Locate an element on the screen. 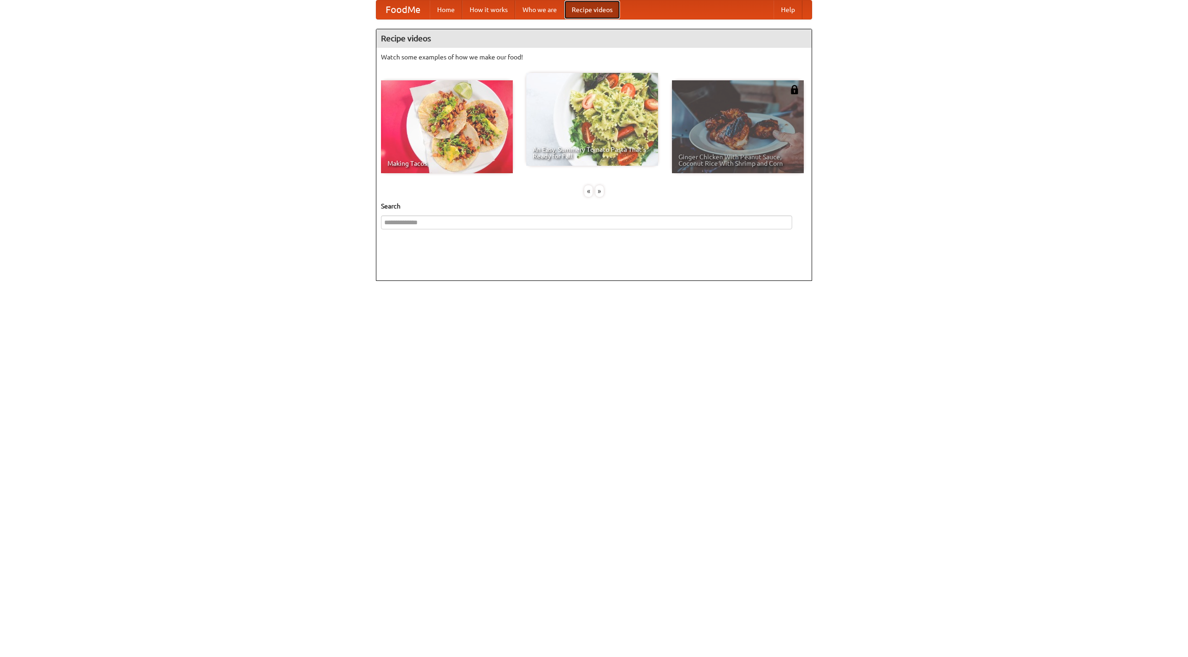 This screenshot has height=657, width=1188. img: 483408.png is located at coordinates (794, 90).